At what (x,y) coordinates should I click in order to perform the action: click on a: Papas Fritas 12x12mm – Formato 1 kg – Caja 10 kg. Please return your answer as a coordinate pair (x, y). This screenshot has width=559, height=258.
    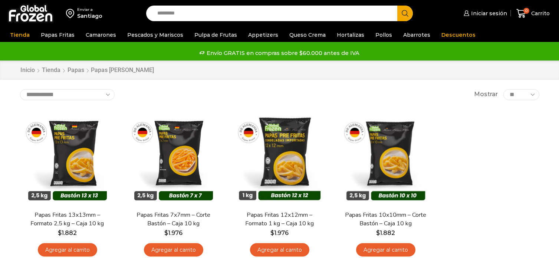
    Looking at the image, I should click on (280, 219).